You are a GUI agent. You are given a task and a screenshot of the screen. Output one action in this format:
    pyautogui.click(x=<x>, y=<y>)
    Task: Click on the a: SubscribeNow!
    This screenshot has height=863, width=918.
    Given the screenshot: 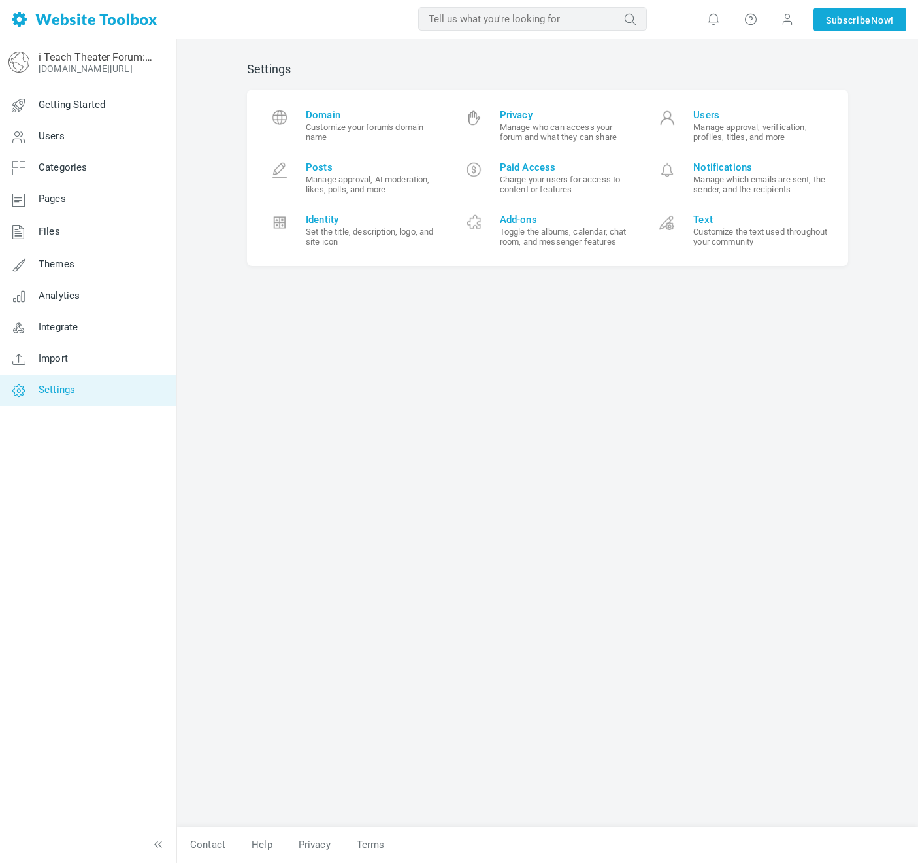 What is the action you would take?
    pyautogui.click(x=860, y=20)
    